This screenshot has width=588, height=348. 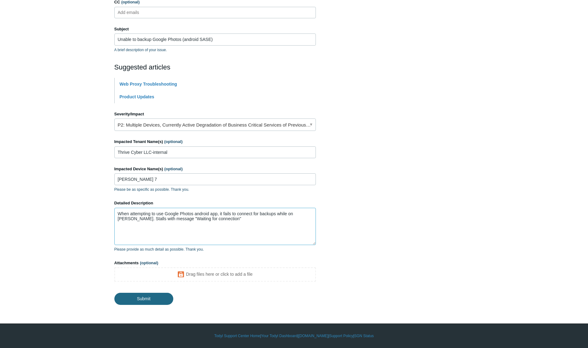 I want to click on label: Detailed Description, so click(x=215, y=203).